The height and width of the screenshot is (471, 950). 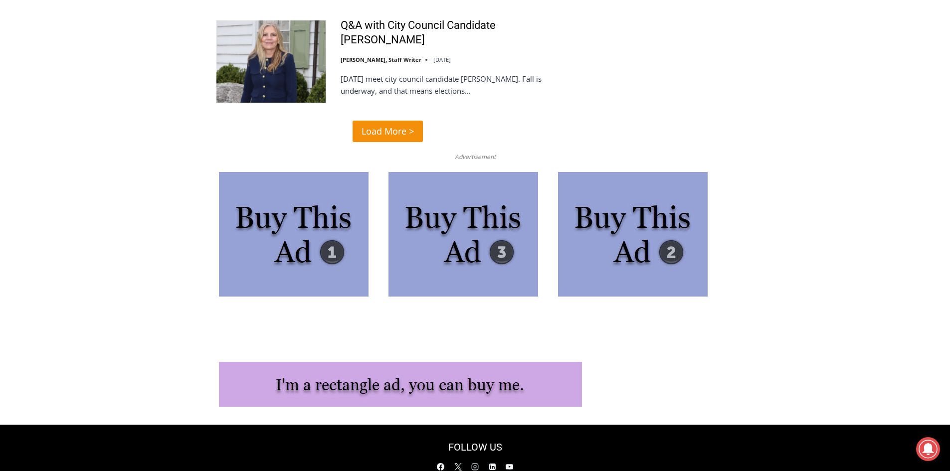 I want to click on h2: FOLLOW US, so click(x=475, y=447).